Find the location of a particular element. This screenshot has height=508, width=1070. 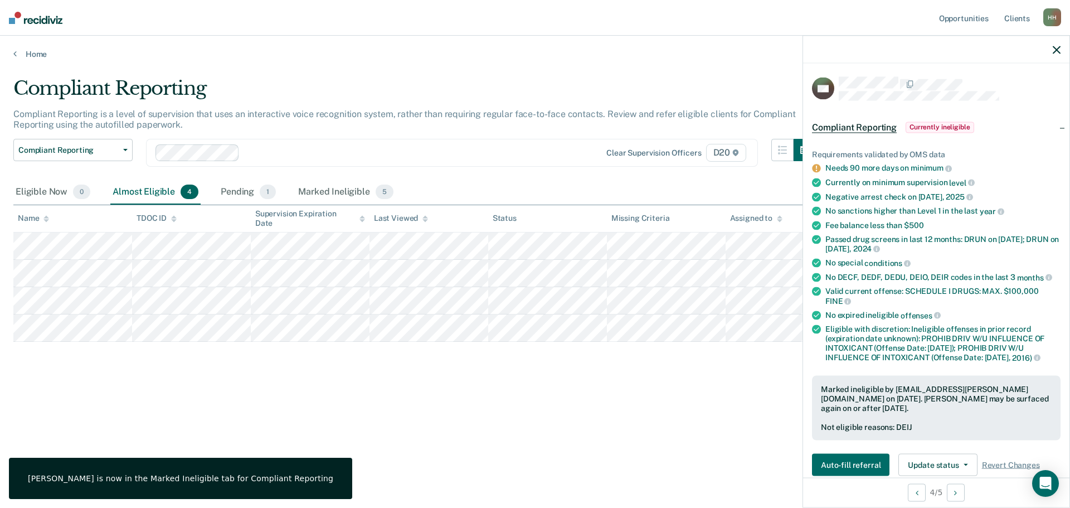

span: $500 is located at coordinates (913, 225).